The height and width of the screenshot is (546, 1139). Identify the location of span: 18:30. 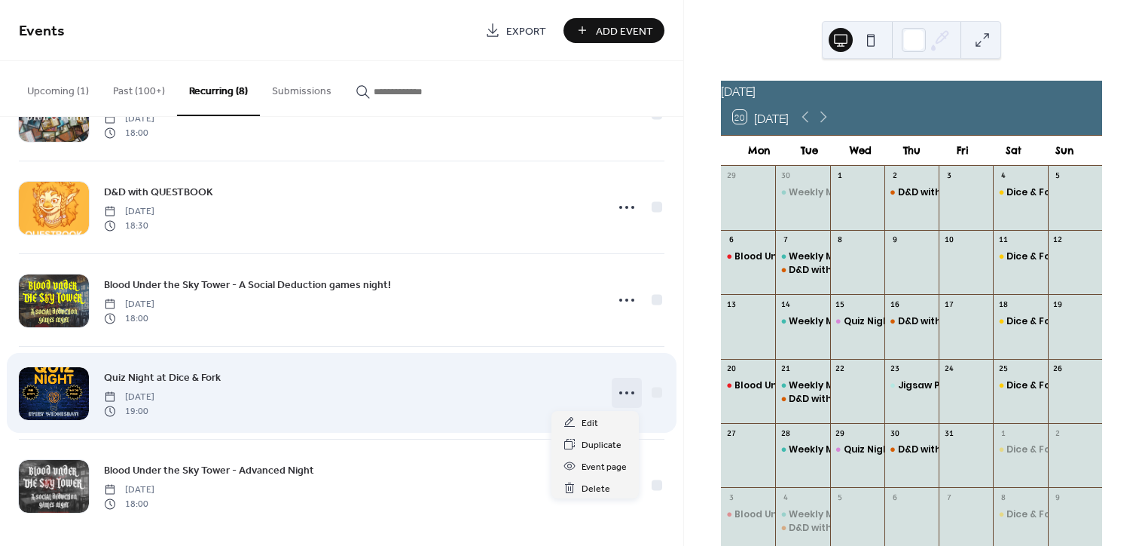
(129, 225).